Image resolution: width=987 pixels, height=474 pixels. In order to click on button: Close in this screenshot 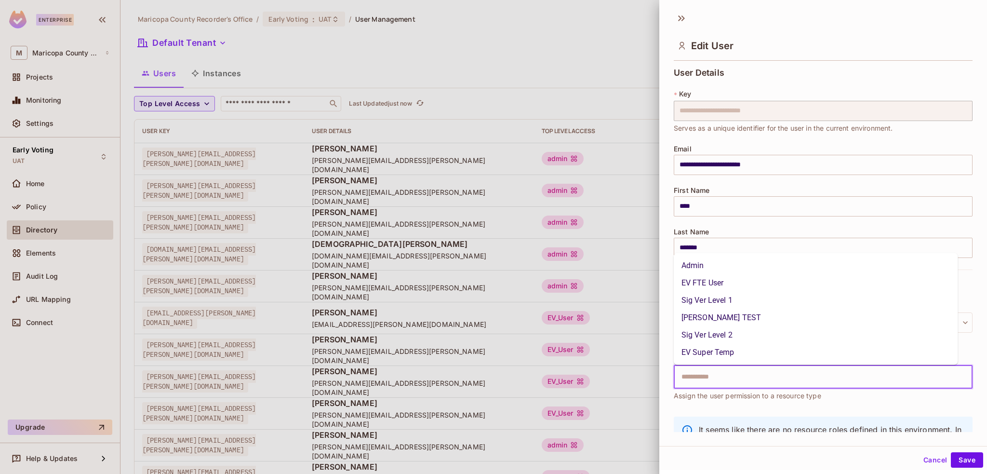, I will do `click(968, 376)`.